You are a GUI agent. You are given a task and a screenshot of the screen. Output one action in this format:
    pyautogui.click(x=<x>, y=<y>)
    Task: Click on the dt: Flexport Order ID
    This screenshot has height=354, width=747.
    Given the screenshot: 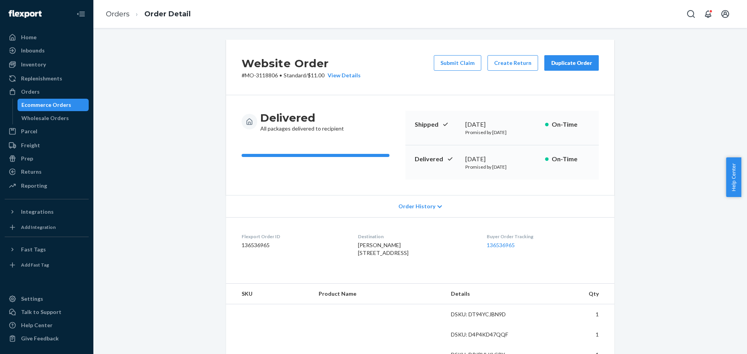 What is the action you would take?
    pyautogui.click(x=293, y=236)
    